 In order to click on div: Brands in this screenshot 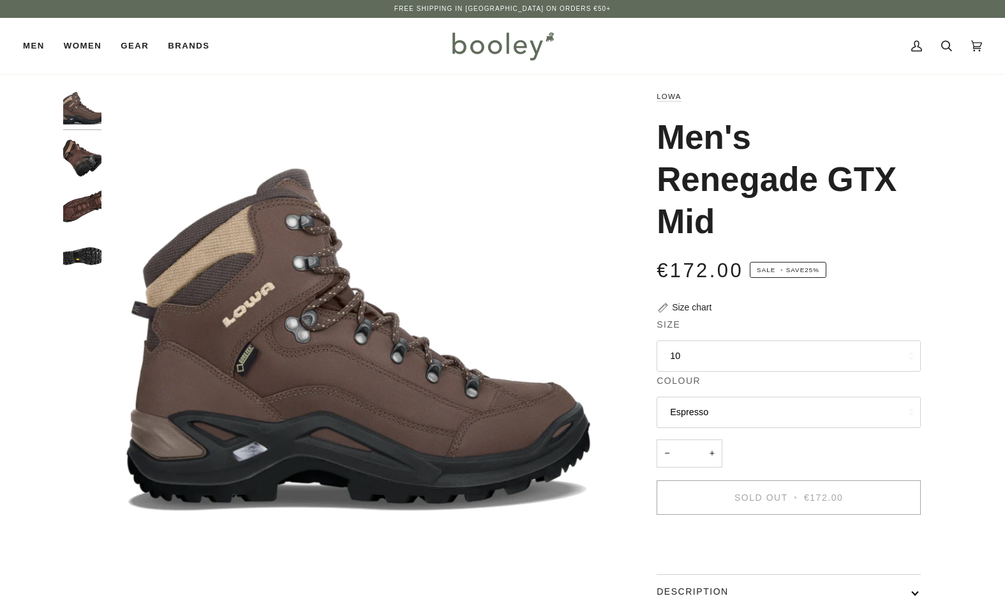, I will do `click(188, 46)`.